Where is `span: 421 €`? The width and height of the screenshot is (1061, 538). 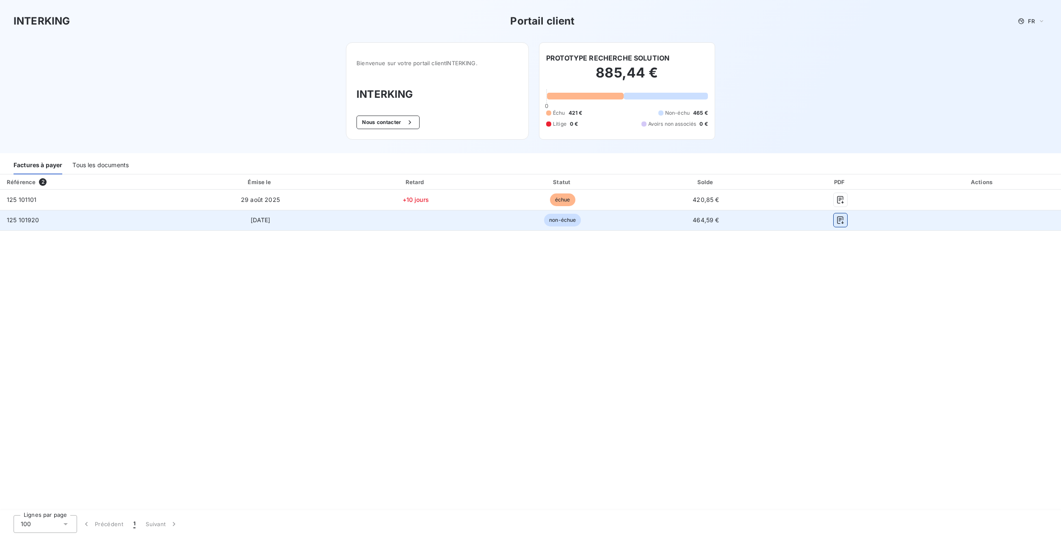
span: 421 € is located at coordinates (575, 113).